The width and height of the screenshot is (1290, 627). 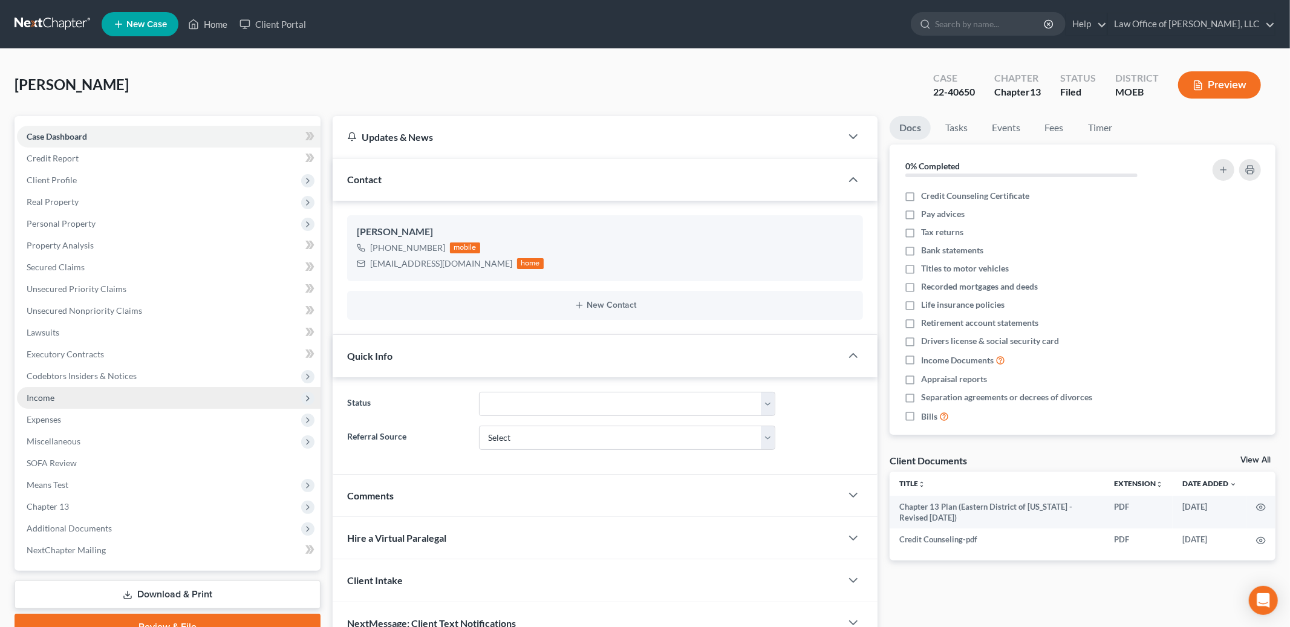 I want to click on span: Client Intake, so click(x=375, y=580).